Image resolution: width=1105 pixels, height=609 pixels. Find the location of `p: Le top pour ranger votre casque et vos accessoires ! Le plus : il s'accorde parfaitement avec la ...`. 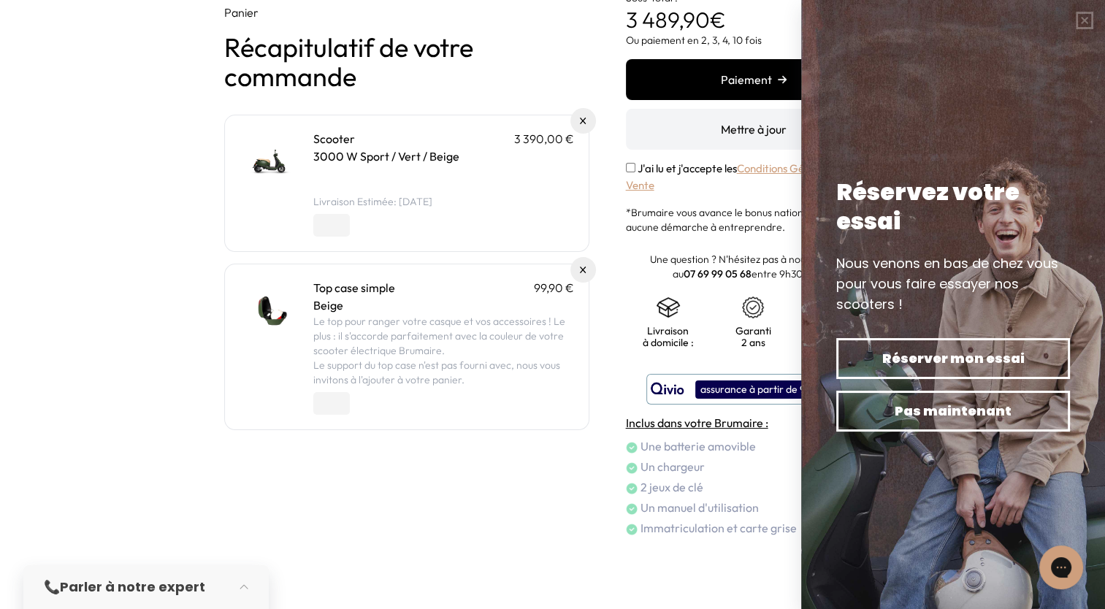

p: Le top pour ranger votre casque et vos accessoires ! Le plus : il s'accorde parfaitement avec la ... is located at coordinates (443, 336).